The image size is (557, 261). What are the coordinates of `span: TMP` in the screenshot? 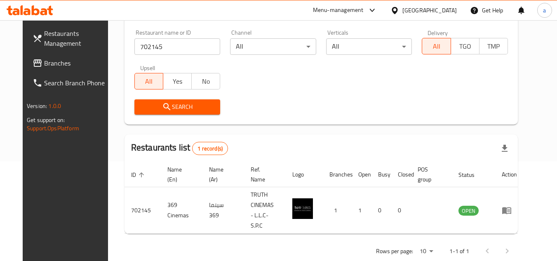 It's located at (494, 46).